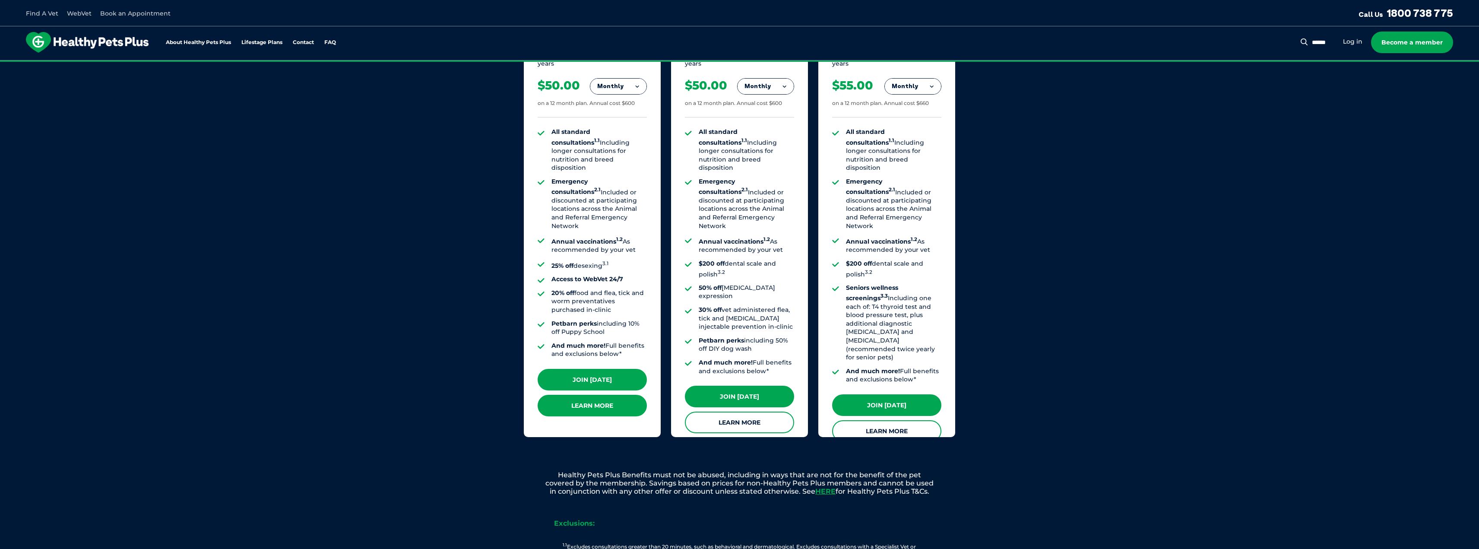  I want to click on li: including 50% off DIY dog wash, so click(746, 345).